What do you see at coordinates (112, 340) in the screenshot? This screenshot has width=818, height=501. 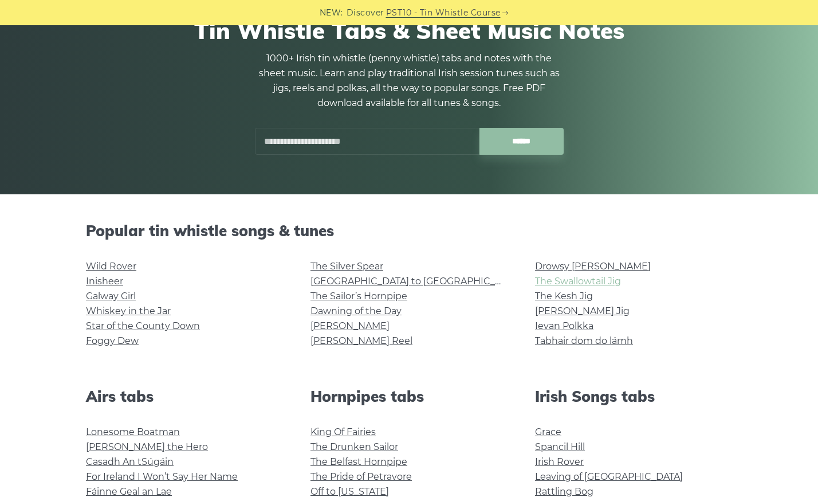 I see `a: Foggy Dew` at bounding box center [112, 340].